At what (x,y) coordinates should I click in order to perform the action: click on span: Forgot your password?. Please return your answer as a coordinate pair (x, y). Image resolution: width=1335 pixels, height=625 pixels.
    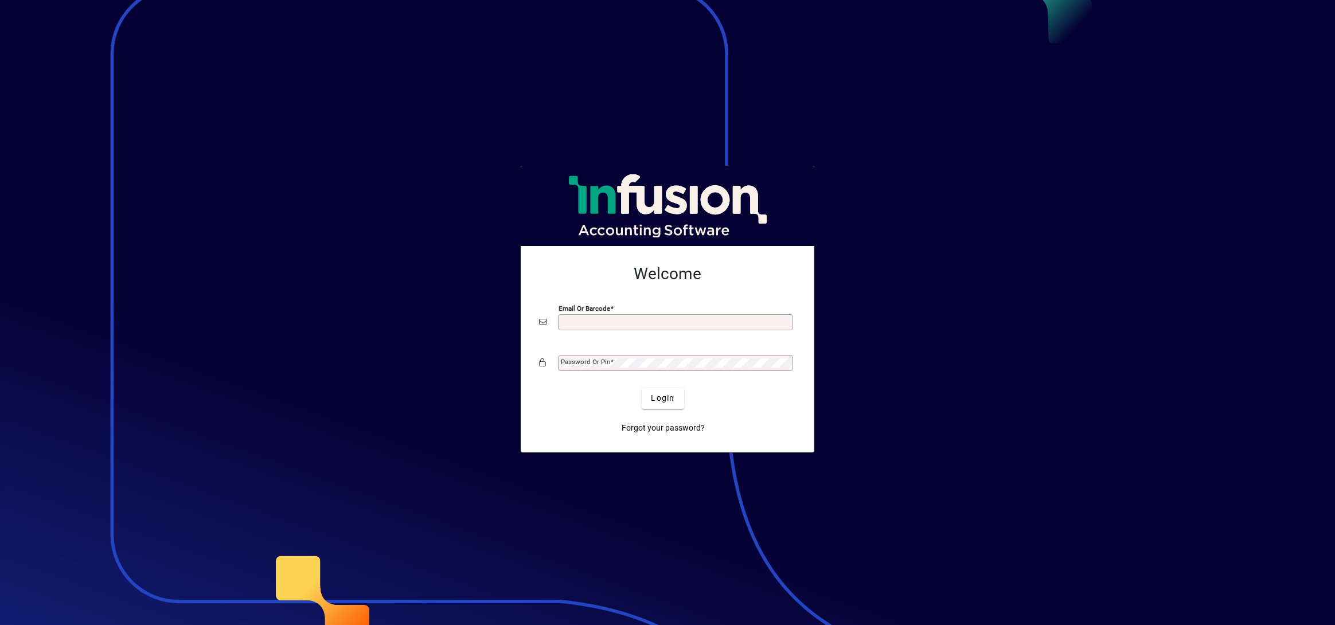
    Looking at the image, I should click on (663, 428).